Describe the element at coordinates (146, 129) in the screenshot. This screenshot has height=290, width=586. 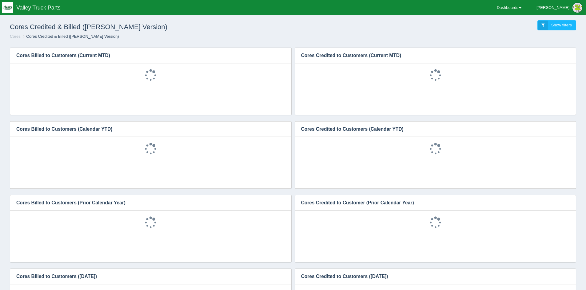
I see `h3: Cores Billed to Customers (Calendar YTD)` at that location.